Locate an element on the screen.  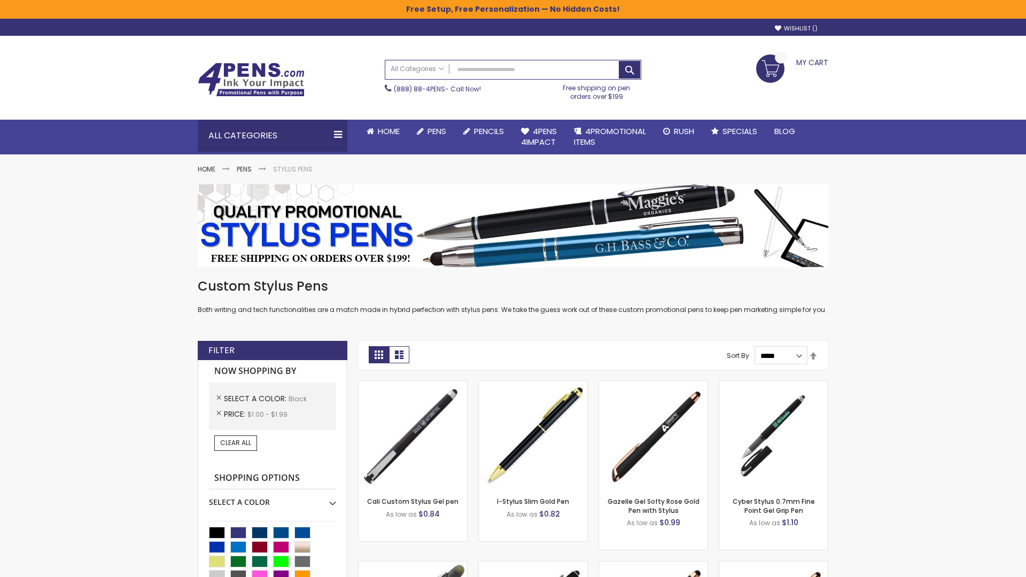
a: 4PROMOTIONALITEMS is located at coordinates (610, 137).